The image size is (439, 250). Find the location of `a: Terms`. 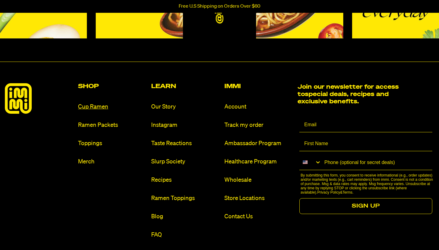

a: Terms is located at coordinates (348, 193).